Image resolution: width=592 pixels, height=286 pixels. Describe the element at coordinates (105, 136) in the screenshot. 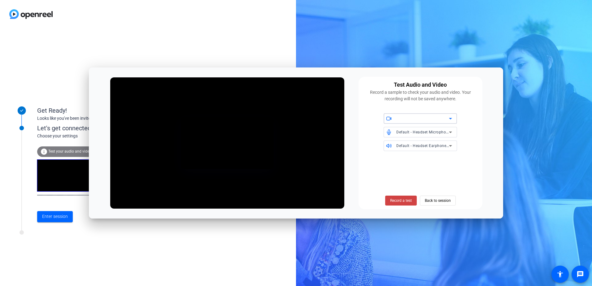

I see `div: Choose your settings` at that location.